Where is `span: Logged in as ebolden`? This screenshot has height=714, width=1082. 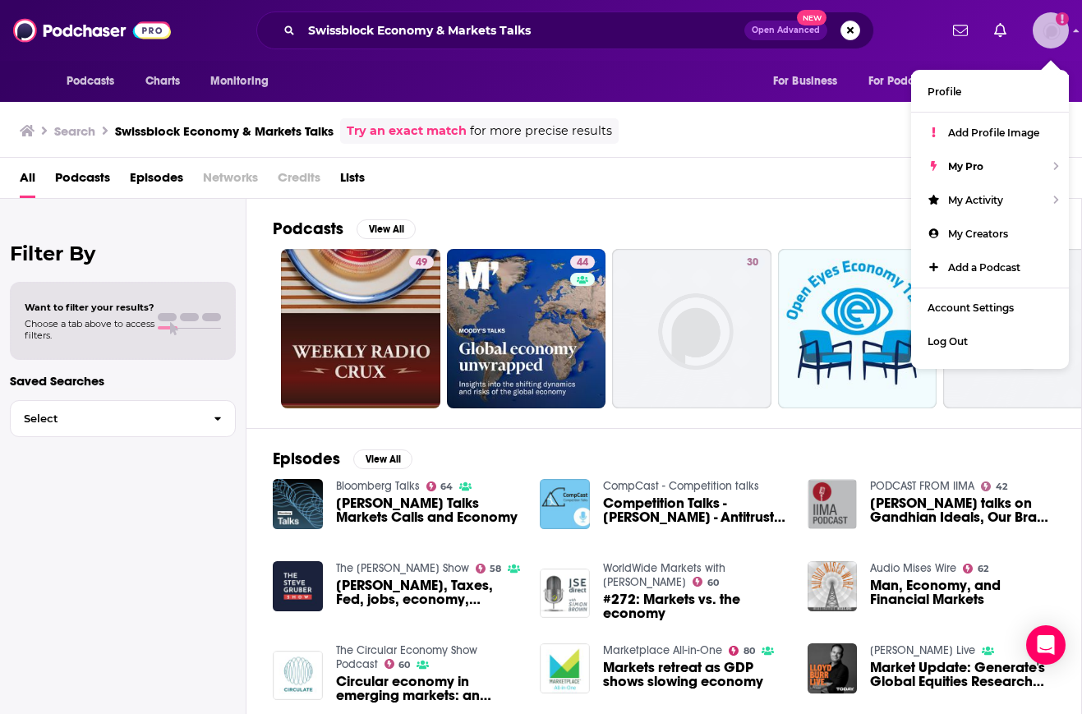 span: Logged in as ebolden is located at coordinates (1051, 30).